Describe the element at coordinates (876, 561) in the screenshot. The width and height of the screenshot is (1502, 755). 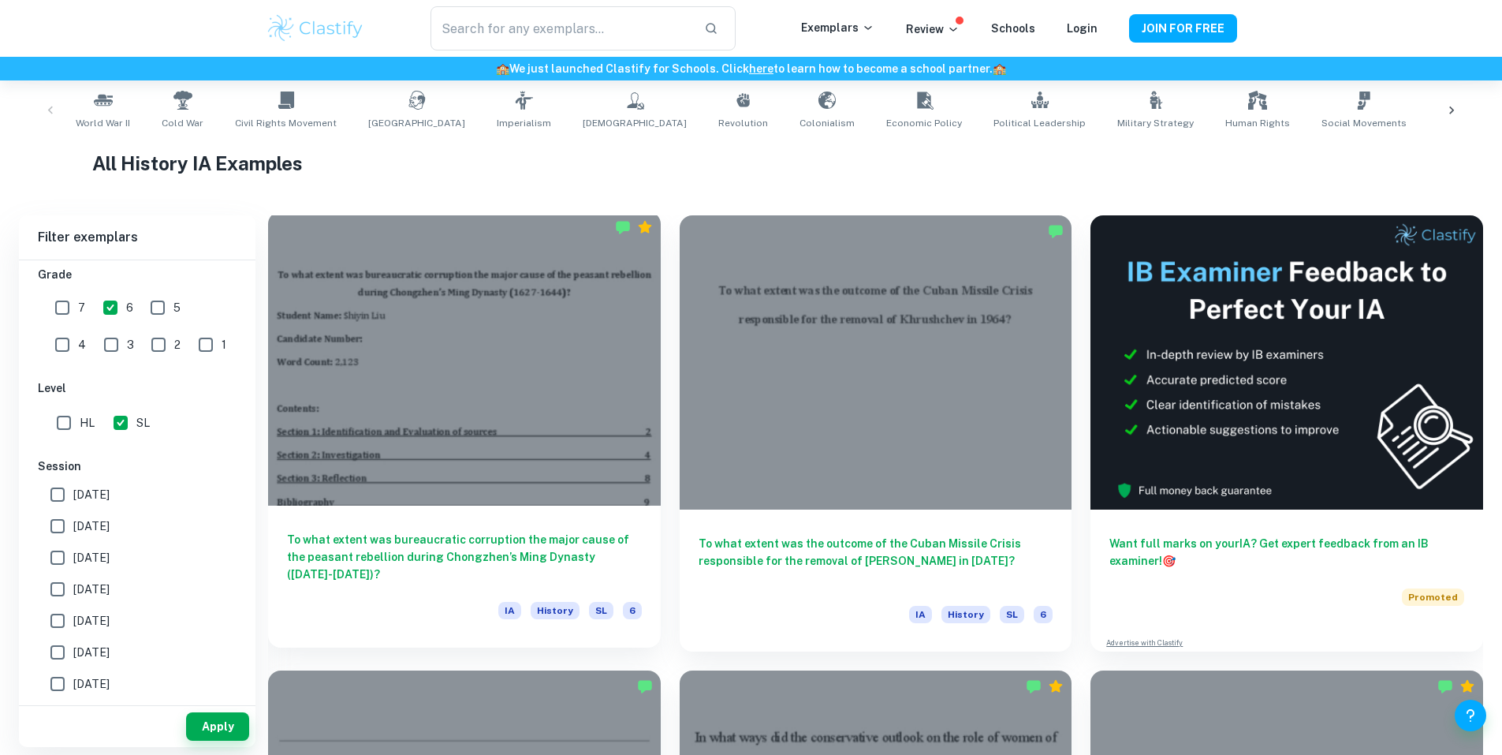
I see `h6: To what extent was the outcome of the Cuban Missile Crisis responsible for the removal of [PERSON...` at that location.